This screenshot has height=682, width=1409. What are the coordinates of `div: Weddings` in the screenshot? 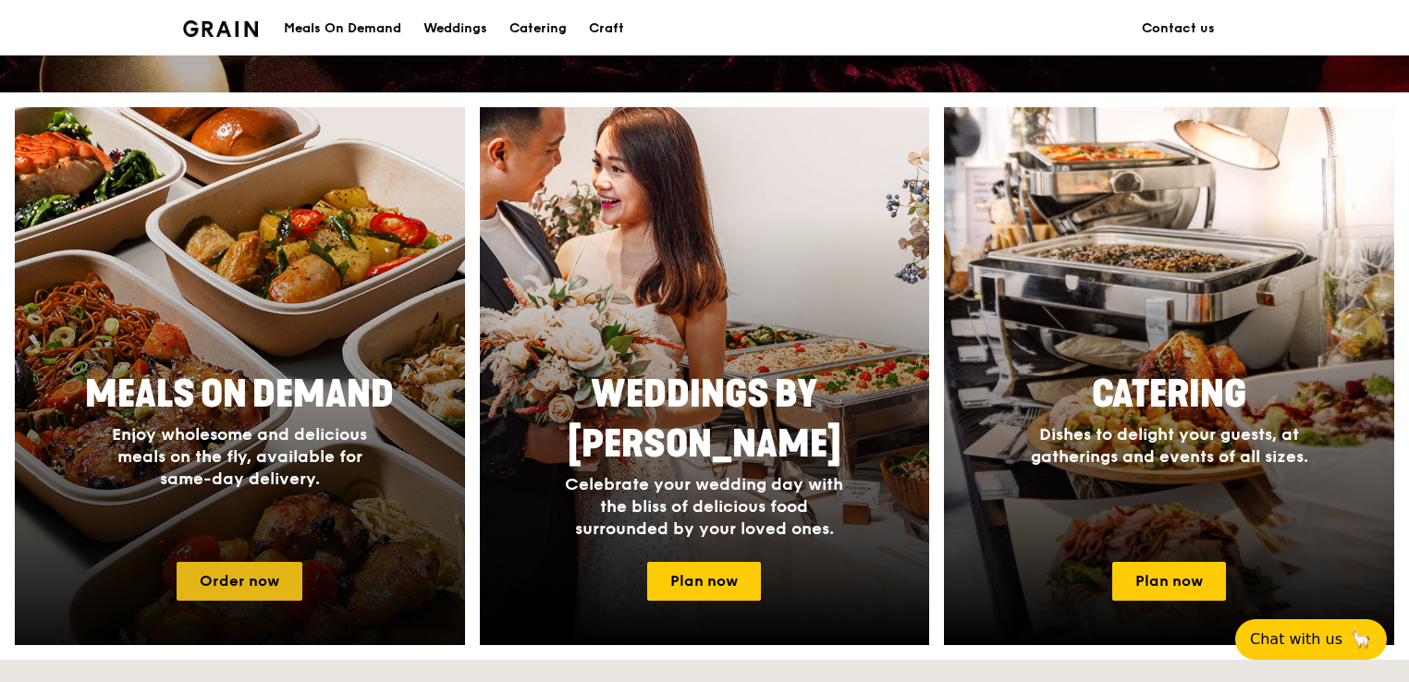 It's located at (455, 29).